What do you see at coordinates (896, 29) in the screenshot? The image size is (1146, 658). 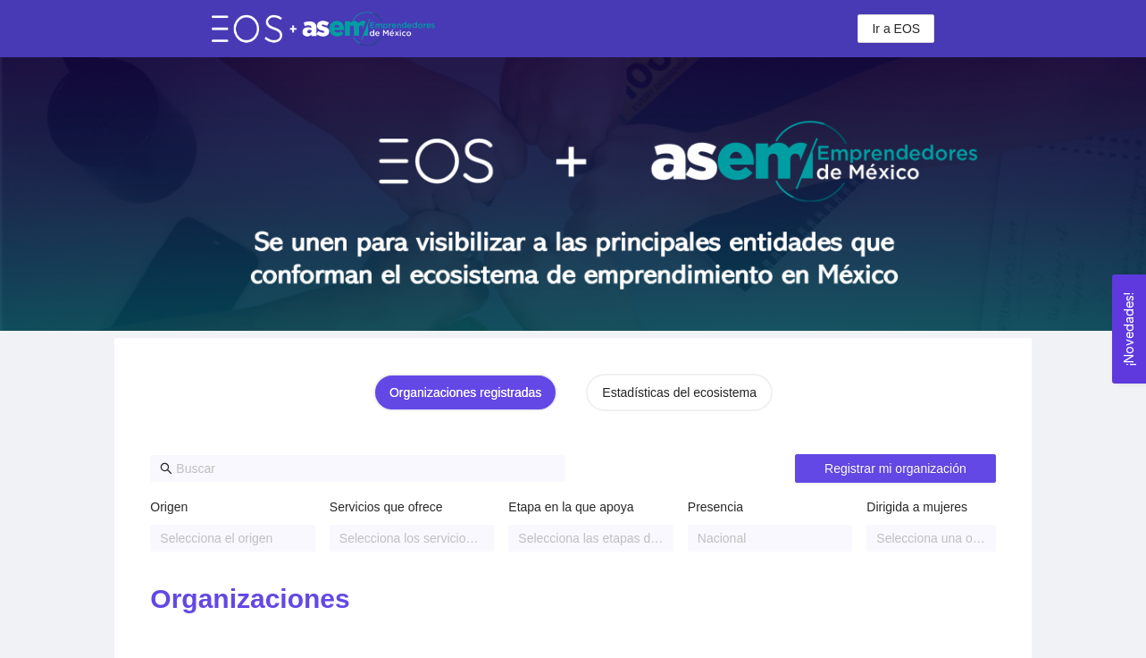 I see `span: Ir a EOS` at bounding box center [896, 29].